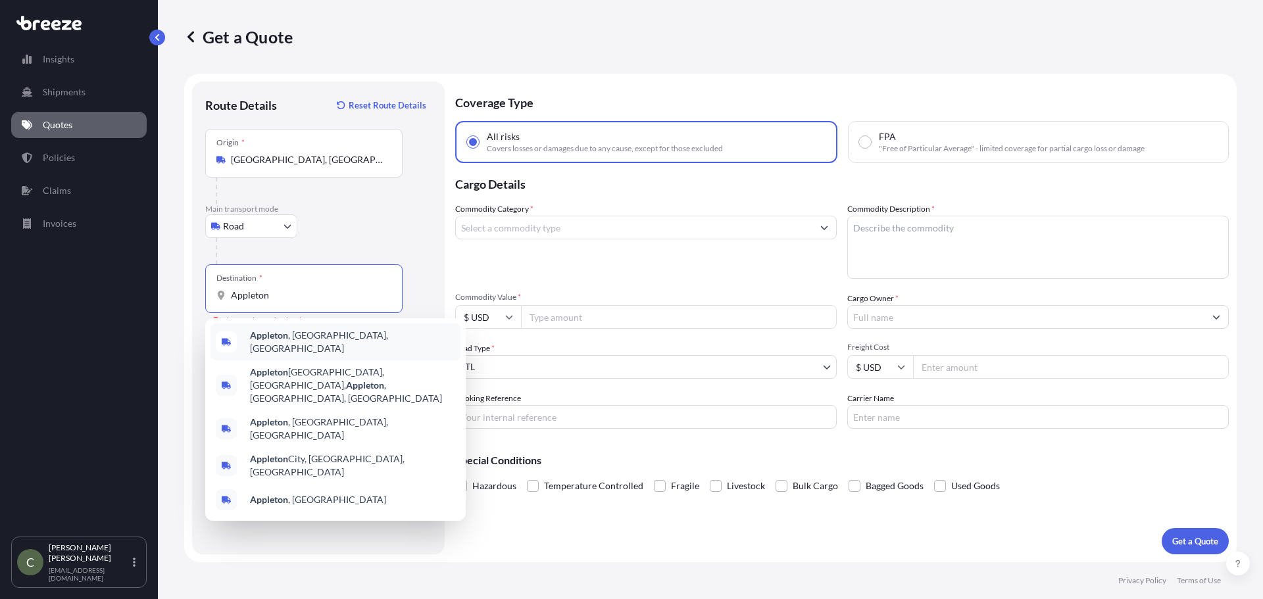 Image resolution: width=1263 pixels, height=599 pixels. I want to click on input: Destination, so click(309, 295).